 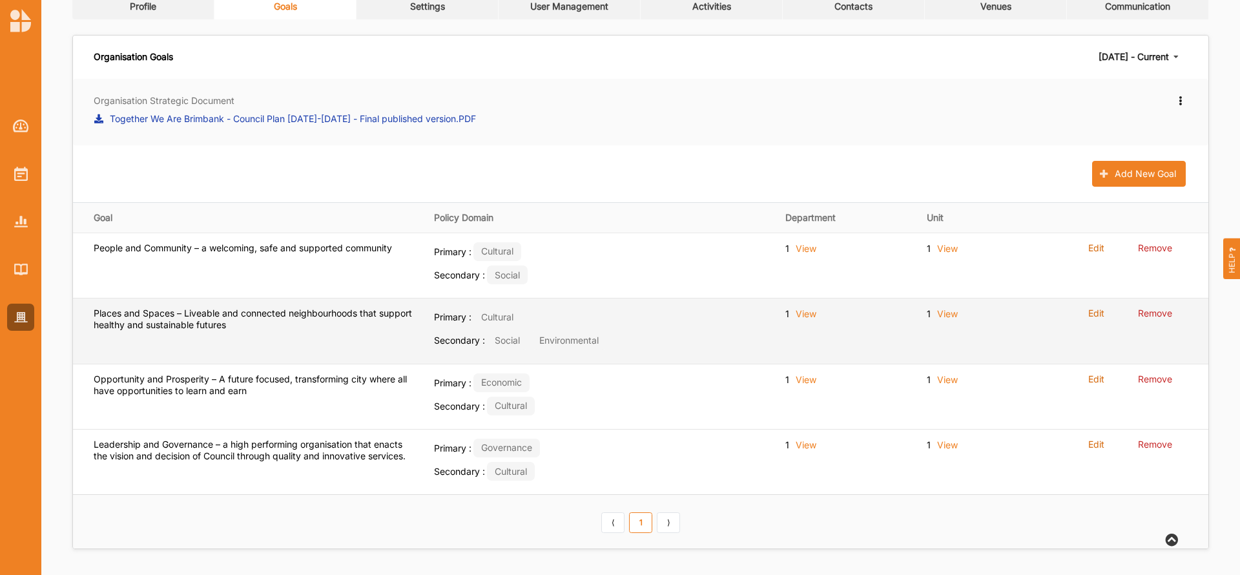 I want to click on a: 1, so click(x=641, y=523).